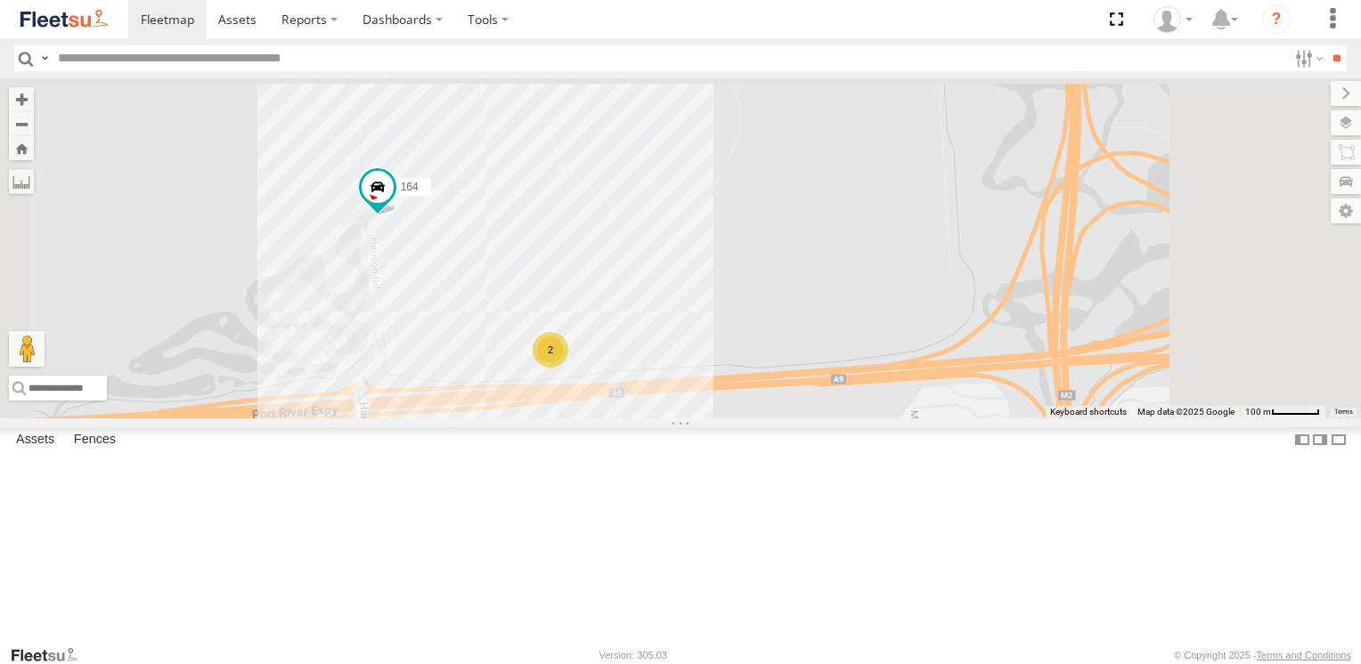  I want to click on label: Search Query, so click(45, 58).